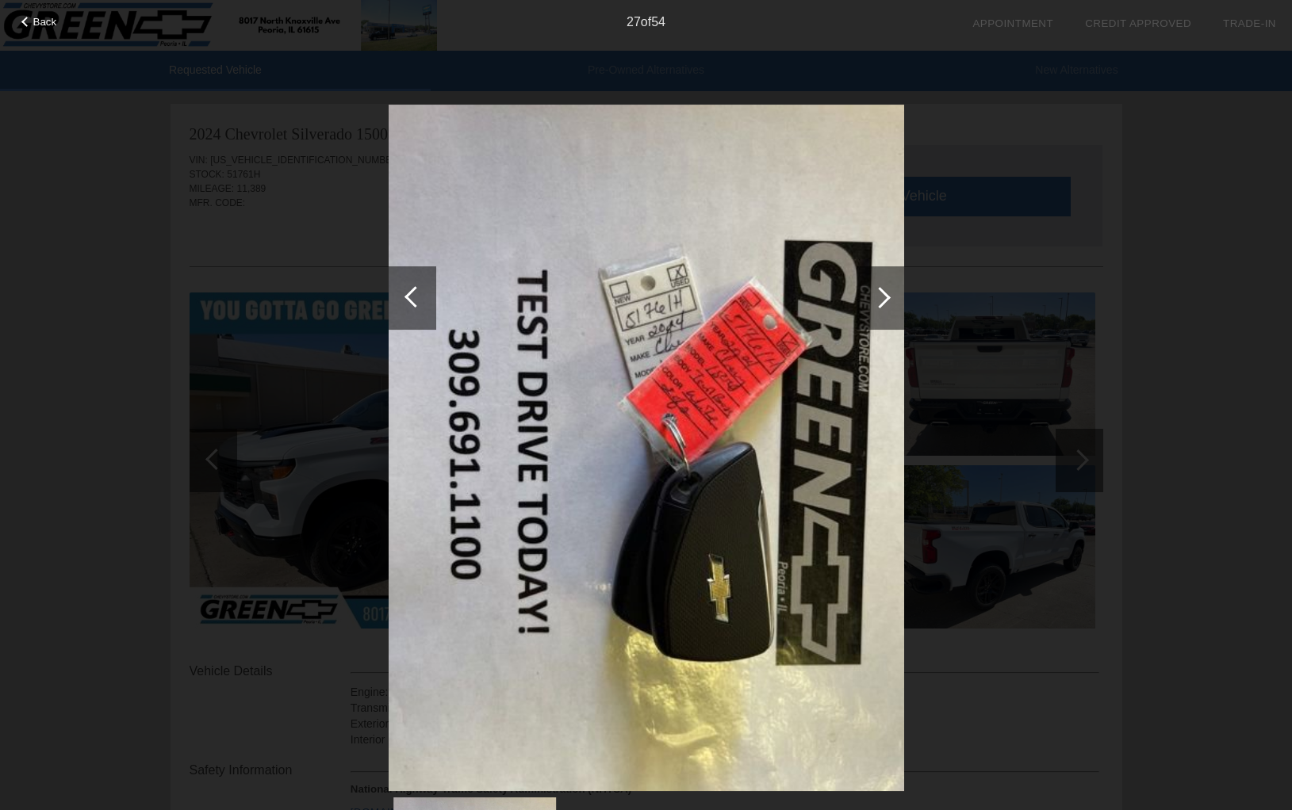 The width and height of the screenshot is (1292, 810). Describe the element at coordinates (634, 21) in the screenshot. I see `span: 27` at that location.